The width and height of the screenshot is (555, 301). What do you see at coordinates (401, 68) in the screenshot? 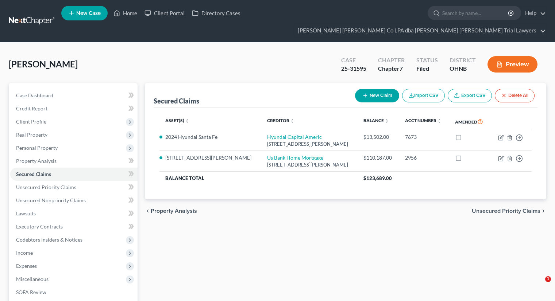
I see `span: 7` at bounding box center [401, 68].